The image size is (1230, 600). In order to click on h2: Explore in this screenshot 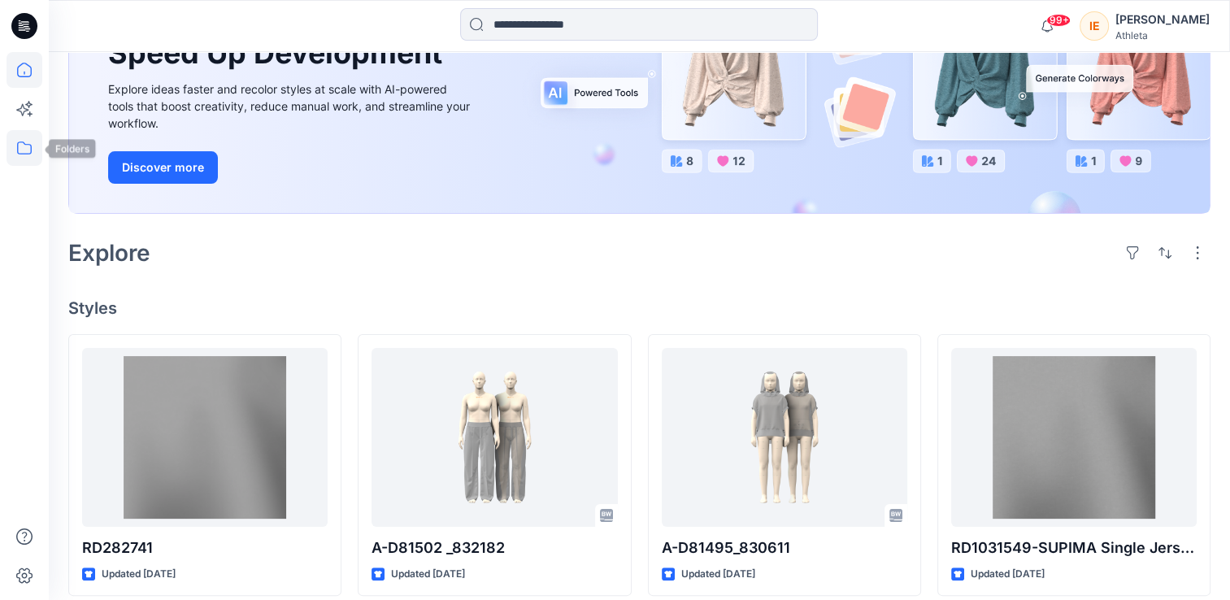, I will do `click(109, 253)`.